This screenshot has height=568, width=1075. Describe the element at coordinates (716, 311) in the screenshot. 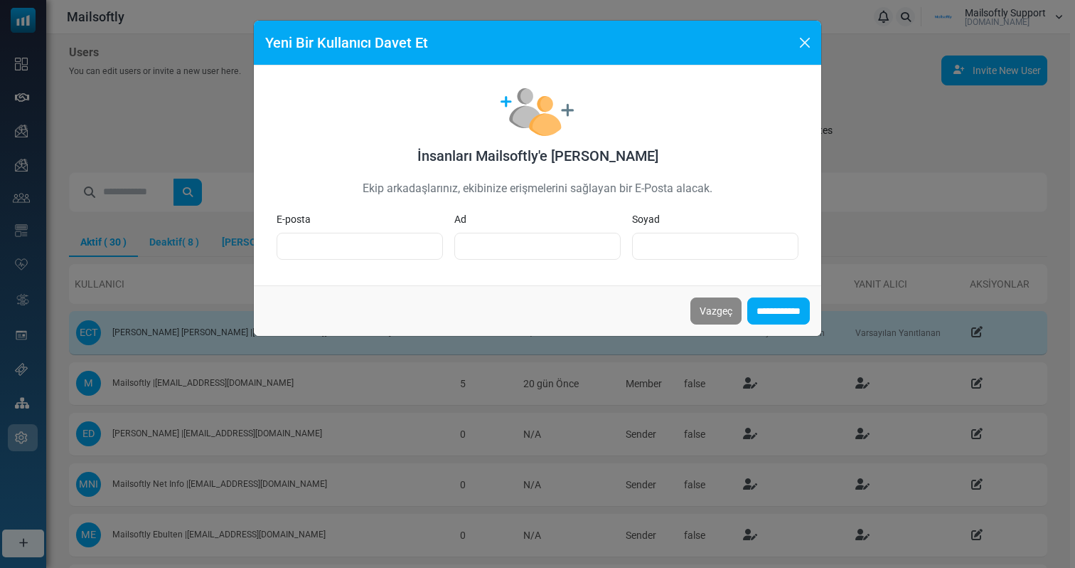

I see `button: Vazgeç` at that location.